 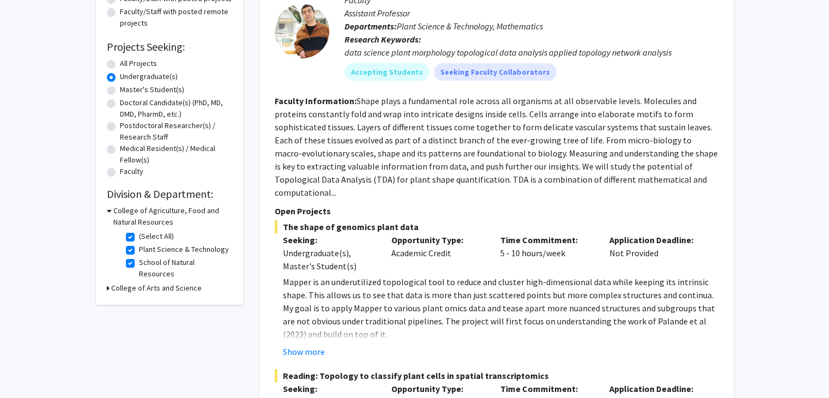 What do you see at coordinates (156, 288) in the screenshot?
I see `h3: College of Arts and Science` at bounding box center [156, 288].